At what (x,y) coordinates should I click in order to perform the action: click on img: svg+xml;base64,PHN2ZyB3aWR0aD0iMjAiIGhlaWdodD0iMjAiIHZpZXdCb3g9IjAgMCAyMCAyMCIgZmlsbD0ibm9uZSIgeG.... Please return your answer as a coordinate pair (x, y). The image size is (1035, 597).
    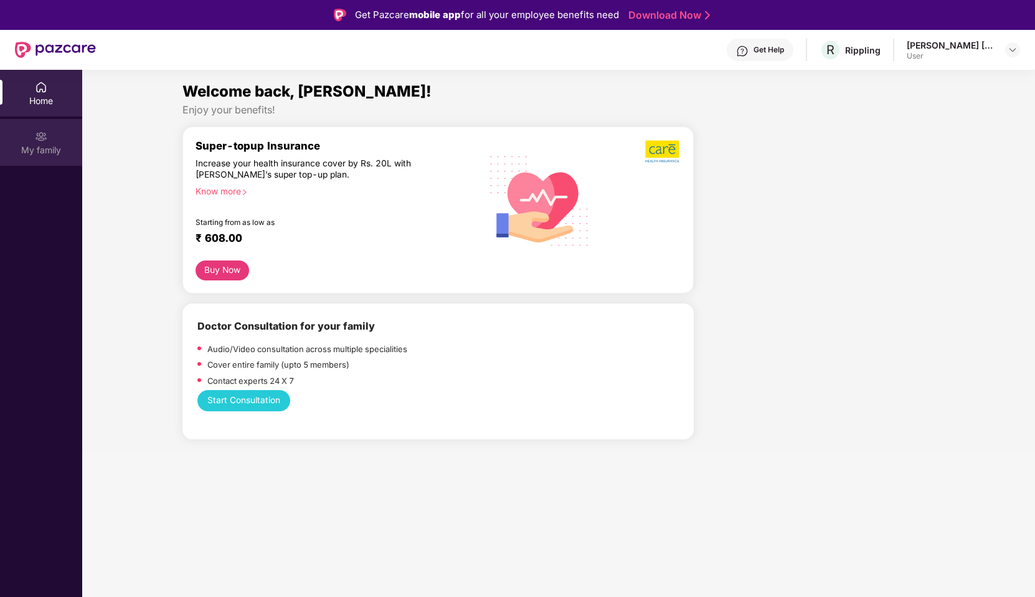
    Looking at the image, I should click on (41, 136).